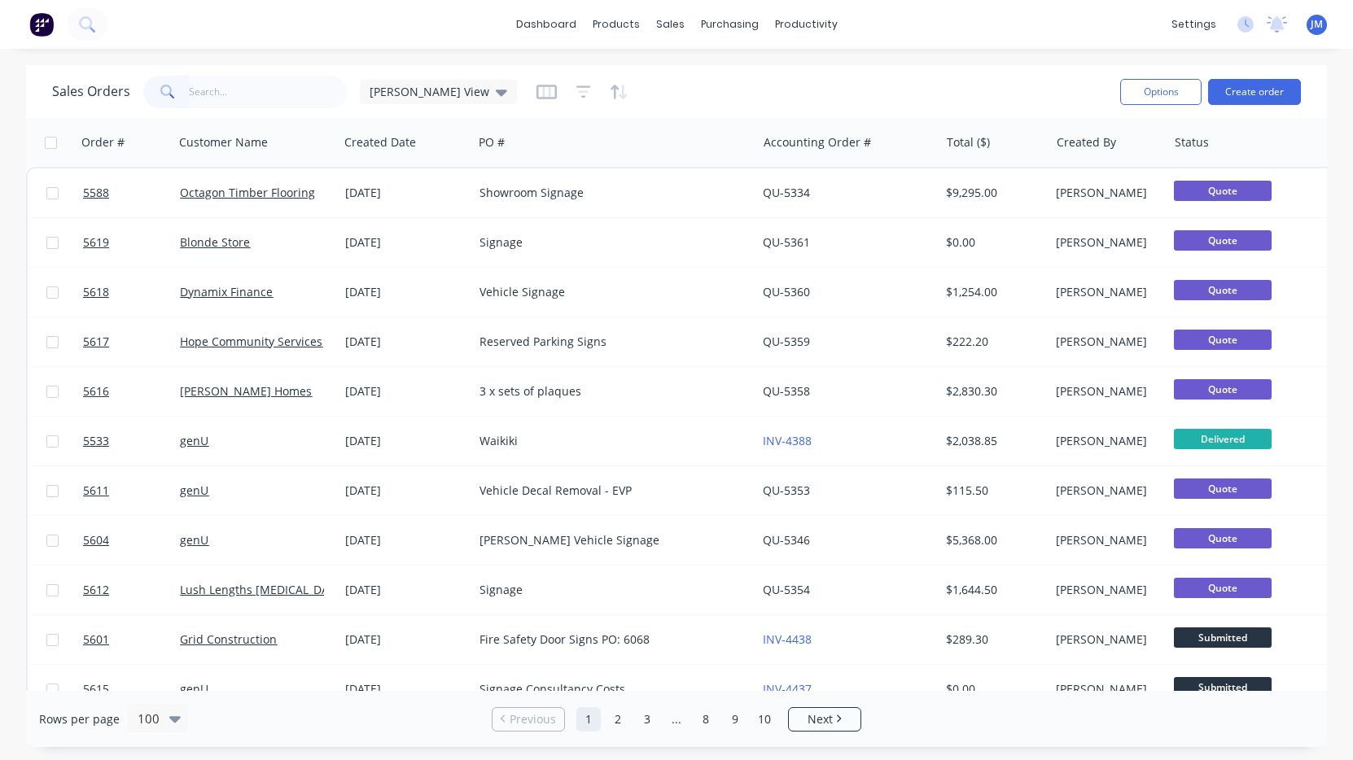  Describe the element at coordinates (96, 391) in the screenshot. I see `span: 5616` at that location.